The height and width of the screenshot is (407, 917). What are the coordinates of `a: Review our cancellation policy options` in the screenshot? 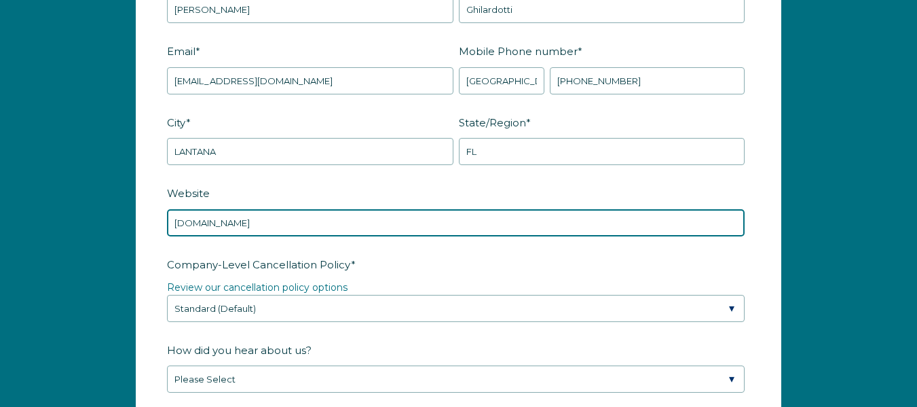 It's located at (257, 287).